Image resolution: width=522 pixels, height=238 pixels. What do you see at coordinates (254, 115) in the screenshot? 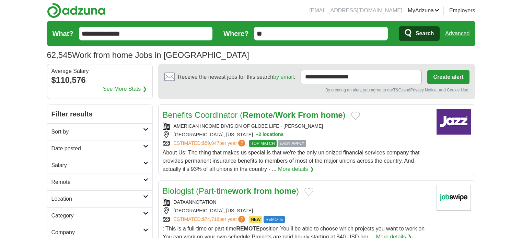
I see `a: Benefits Coordinator (Remote/Work From home)` at bounding box center [254, 115].